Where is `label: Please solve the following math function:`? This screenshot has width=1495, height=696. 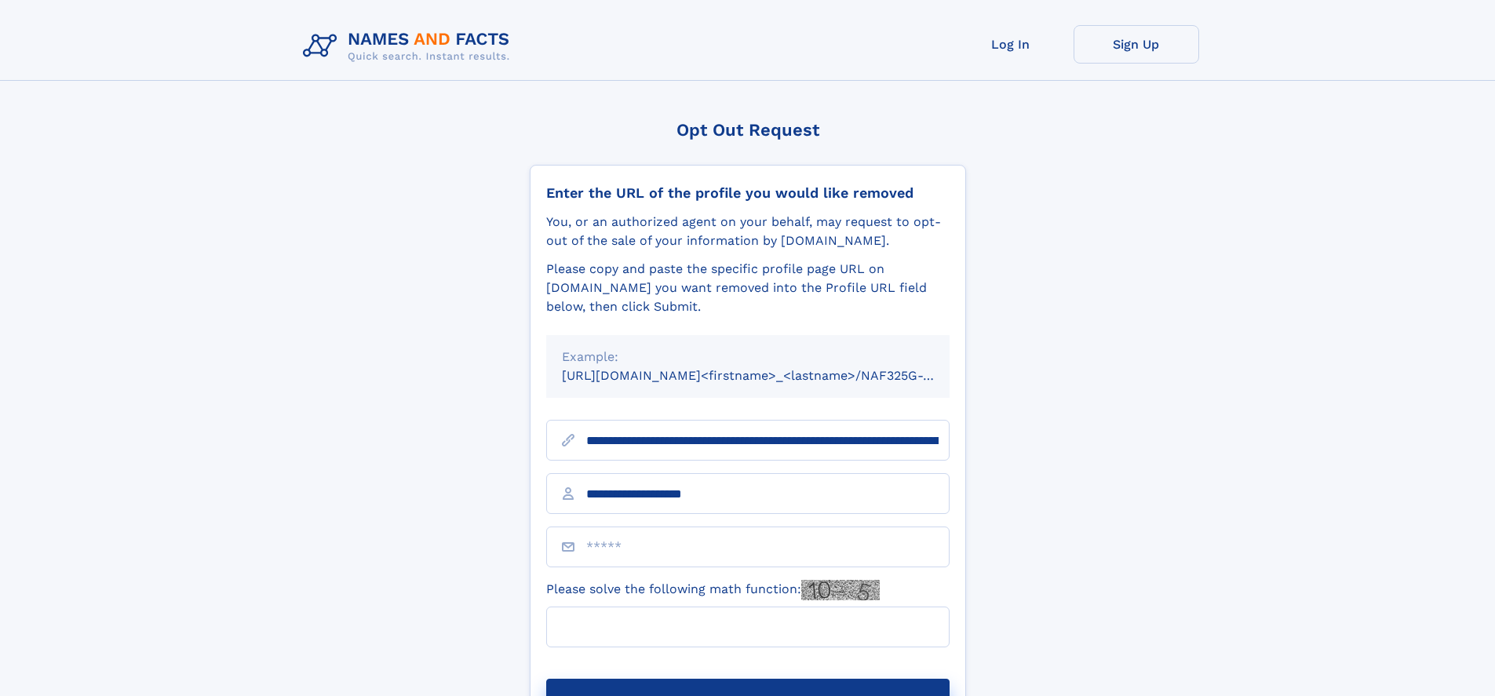
label: Please solve the following math function: is located at coordinates (713, 590).